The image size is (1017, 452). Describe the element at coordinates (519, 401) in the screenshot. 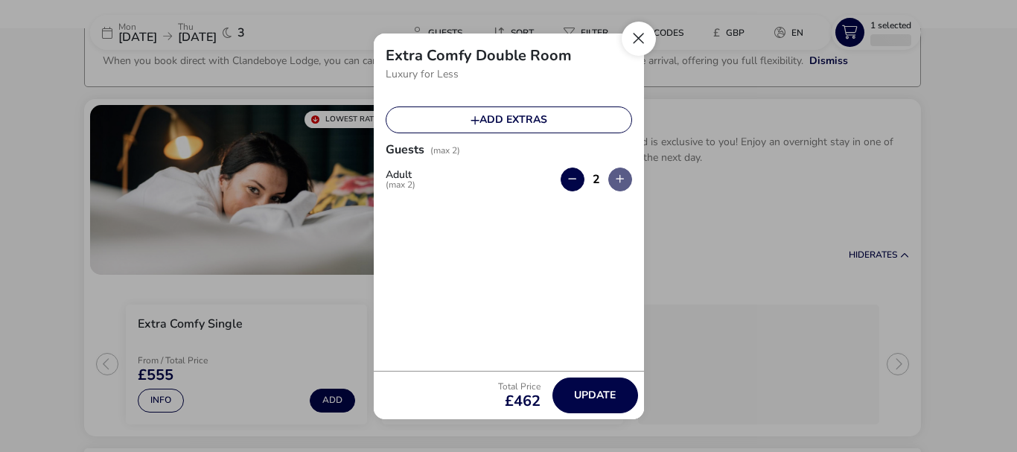

I see `span: £462` at that location.